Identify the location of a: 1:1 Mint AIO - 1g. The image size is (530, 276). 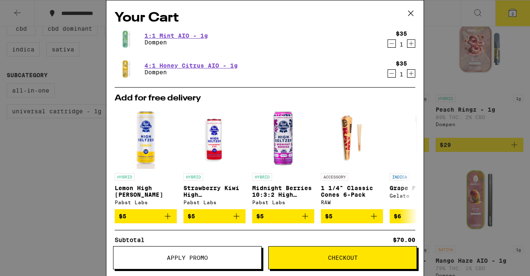
(176, 36).